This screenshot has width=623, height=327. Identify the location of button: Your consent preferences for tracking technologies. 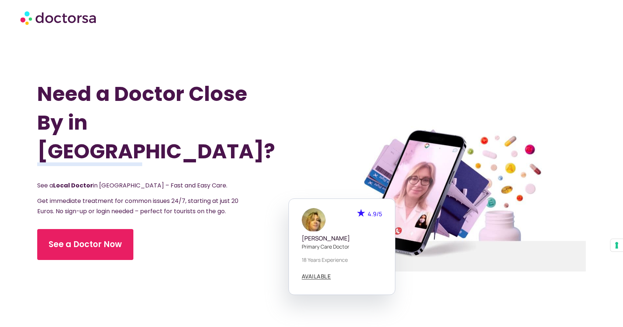
(616, 245).